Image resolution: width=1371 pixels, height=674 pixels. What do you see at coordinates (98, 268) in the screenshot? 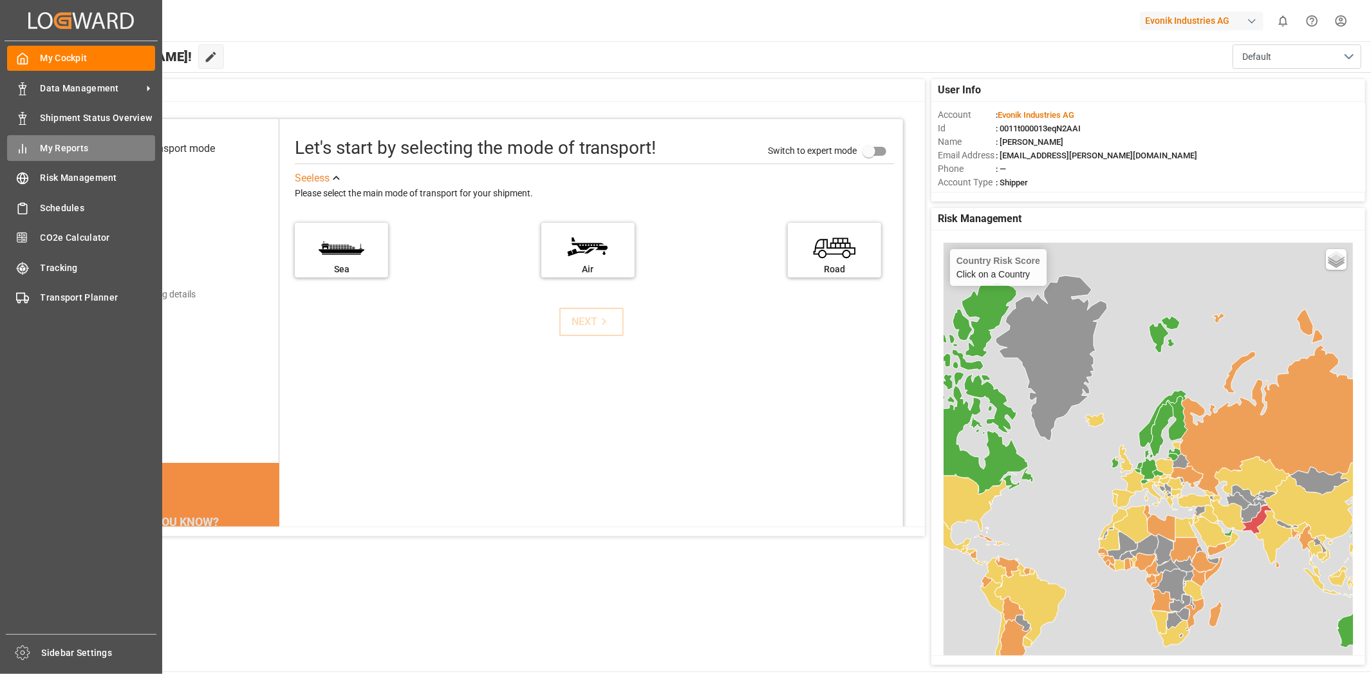
I see `span: Tracking` at bounding box center [98, 268].